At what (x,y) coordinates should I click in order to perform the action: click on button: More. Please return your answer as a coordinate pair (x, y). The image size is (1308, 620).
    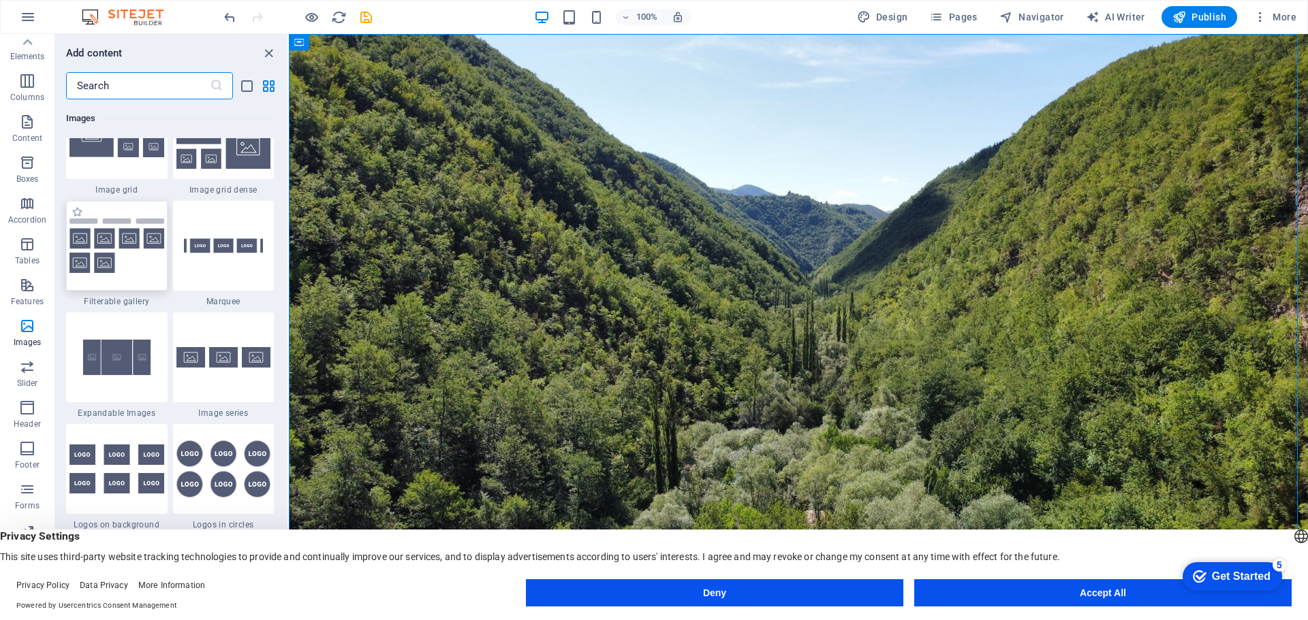
    Looking at the image, I should click on (1274, 17).